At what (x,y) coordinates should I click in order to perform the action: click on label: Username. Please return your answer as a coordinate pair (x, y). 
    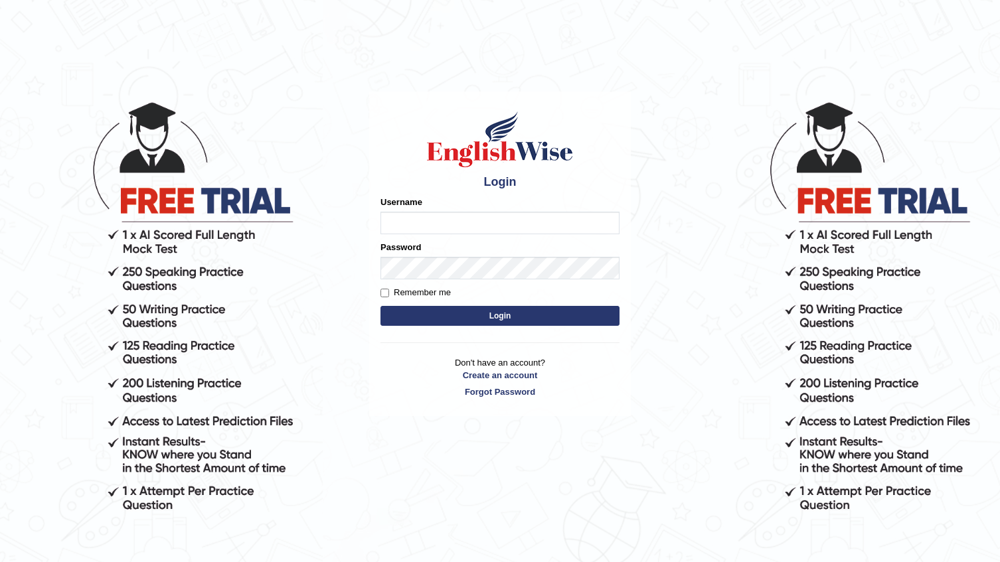
    Looking at the image, I should click on (401, 202).